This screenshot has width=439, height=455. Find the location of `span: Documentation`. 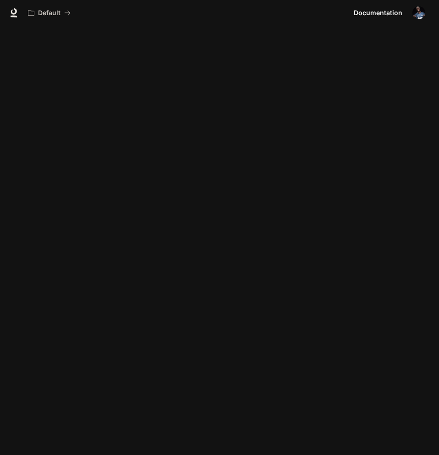

span: Documentation is located at coordinates (378, 13).